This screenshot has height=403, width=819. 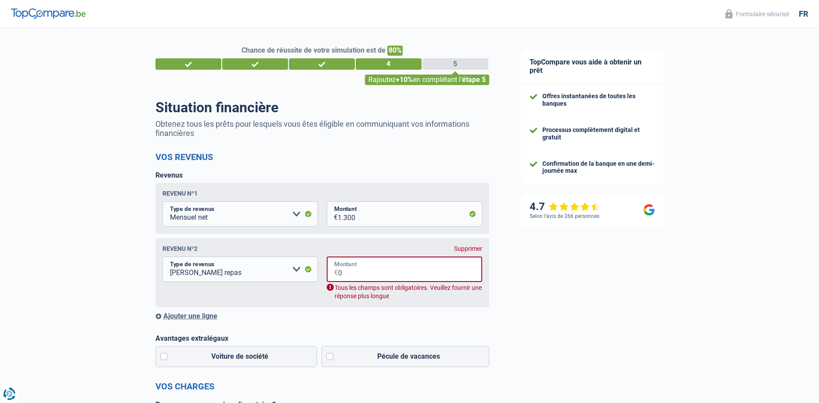 I want to click on div: Selon l’avis de 266 personnes, so click(x=564, y=216).